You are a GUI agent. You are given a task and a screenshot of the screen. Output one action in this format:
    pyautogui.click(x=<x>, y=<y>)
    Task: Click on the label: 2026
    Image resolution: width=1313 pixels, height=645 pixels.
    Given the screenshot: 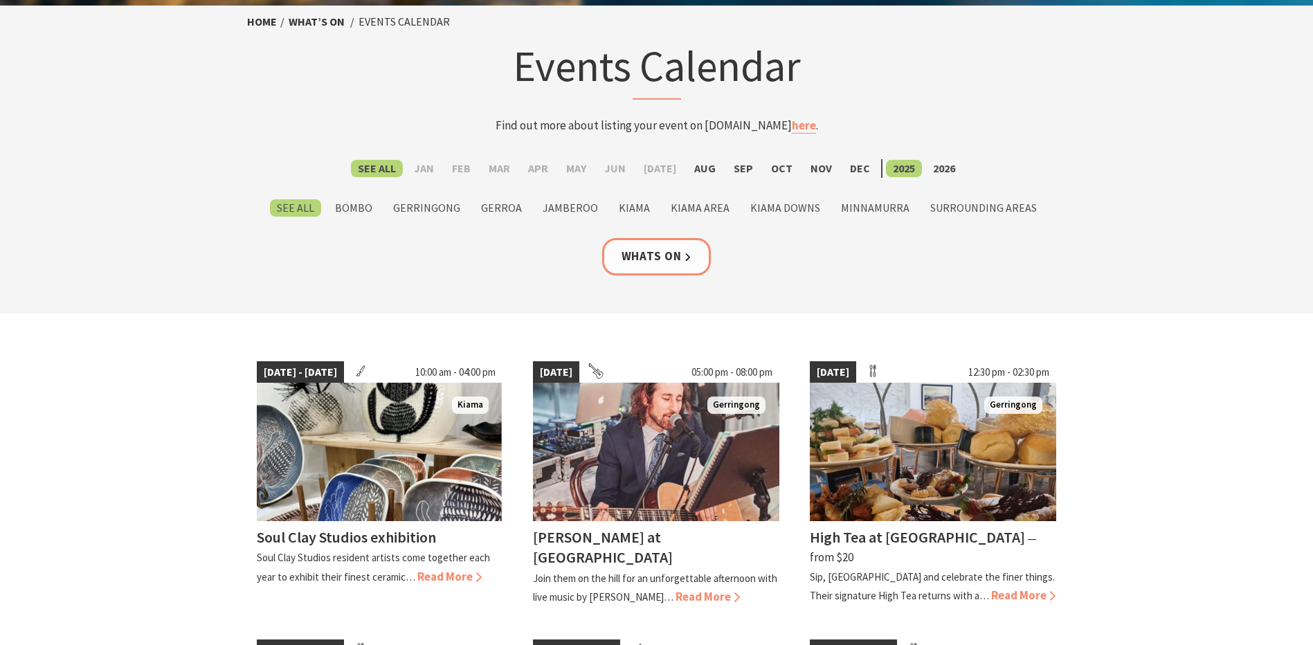 What is the action you would take?
    pyautogui.click(x=944, y=168)
    